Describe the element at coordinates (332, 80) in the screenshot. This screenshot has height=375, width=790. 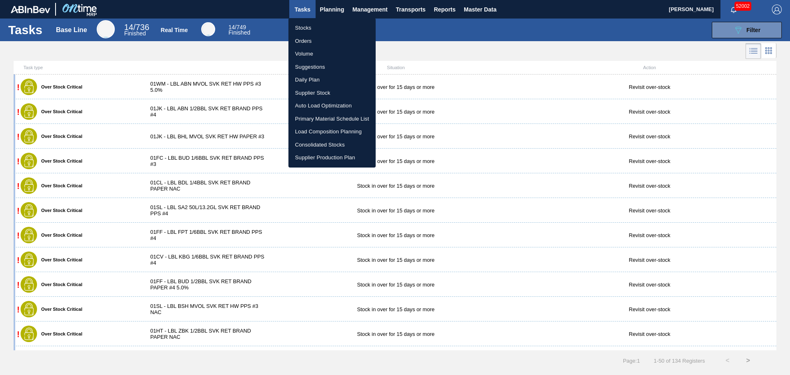
I see `a: Daily Plan` at that location.